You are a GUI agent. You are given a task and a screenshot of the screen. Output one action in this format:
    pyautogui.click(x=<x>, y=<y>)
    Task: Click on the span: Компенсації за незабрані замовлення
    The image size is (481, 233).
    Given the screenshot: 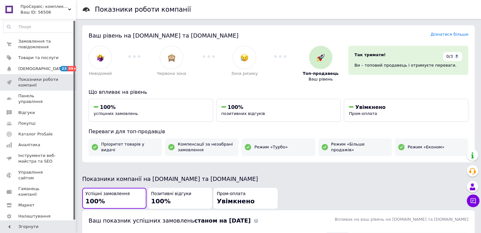 What is the action you would take?
    pyautogui.click(x=207, y=147)
    